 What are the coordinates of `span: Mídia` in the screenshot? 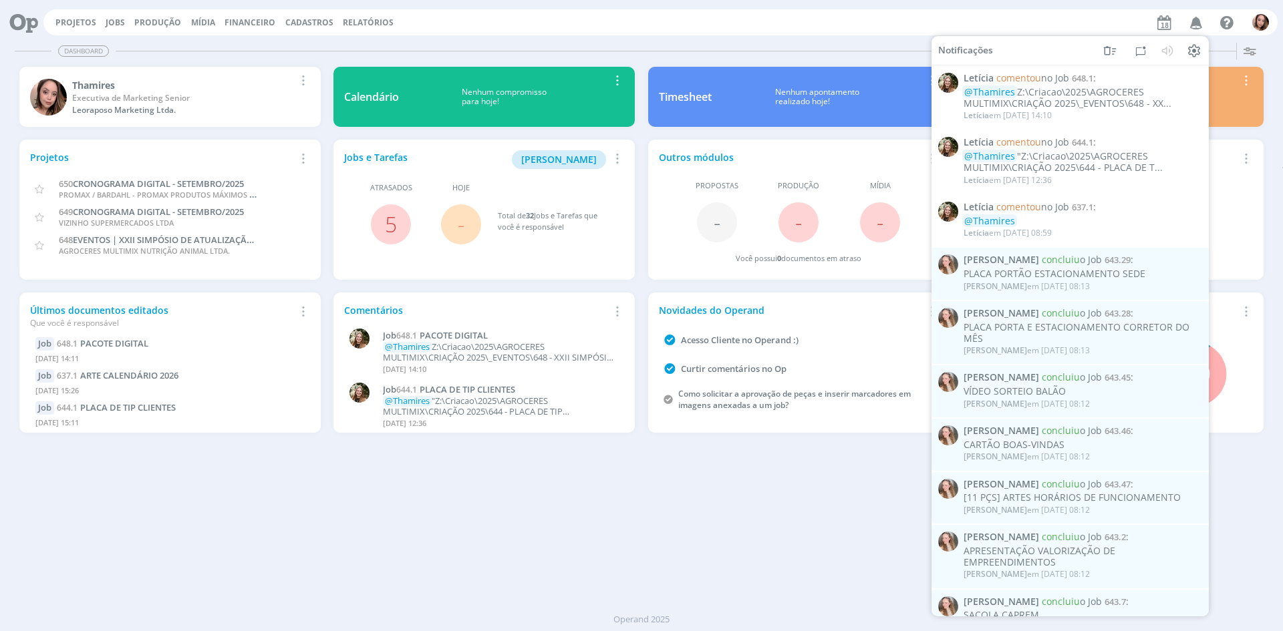 It's located at (880, 186).